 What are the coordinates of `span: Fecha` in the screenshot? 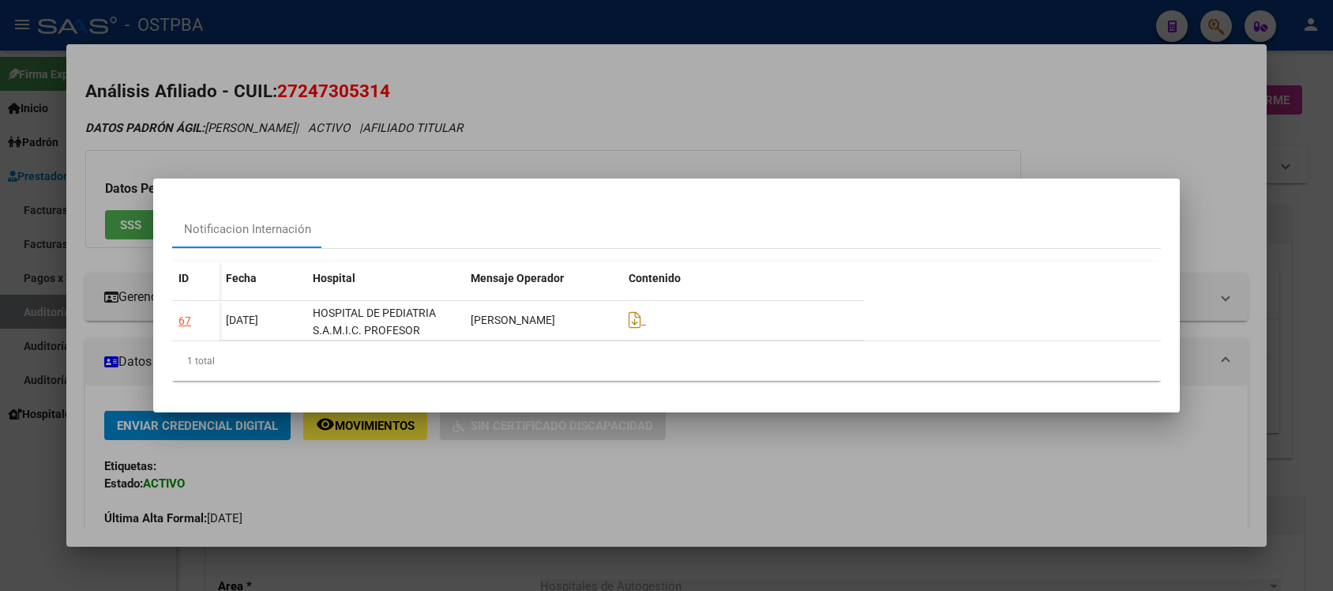 It's located at (241, 278).